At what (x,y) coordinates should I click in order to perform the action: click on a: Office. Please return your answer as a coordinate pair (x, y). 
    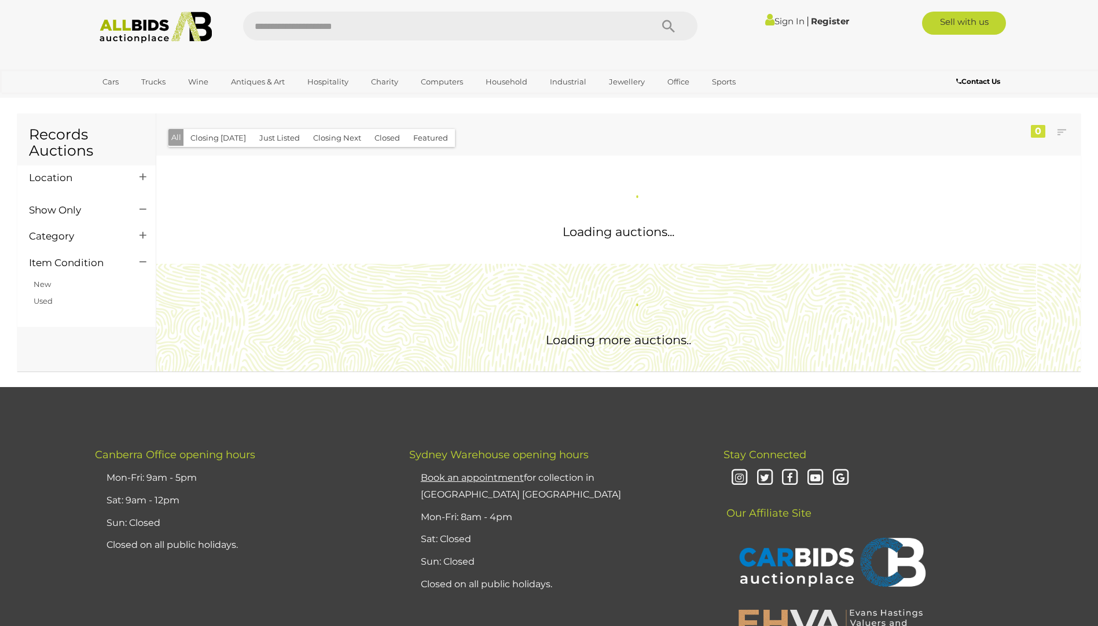
    Looking at the image, I should click on (678, 82).